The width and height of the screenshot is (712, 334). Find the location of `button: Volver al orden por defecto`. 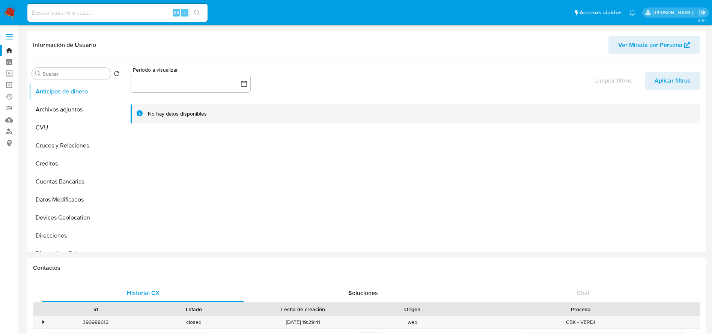

button: Volver al orden por defecto is located at coordinates (117, 75).